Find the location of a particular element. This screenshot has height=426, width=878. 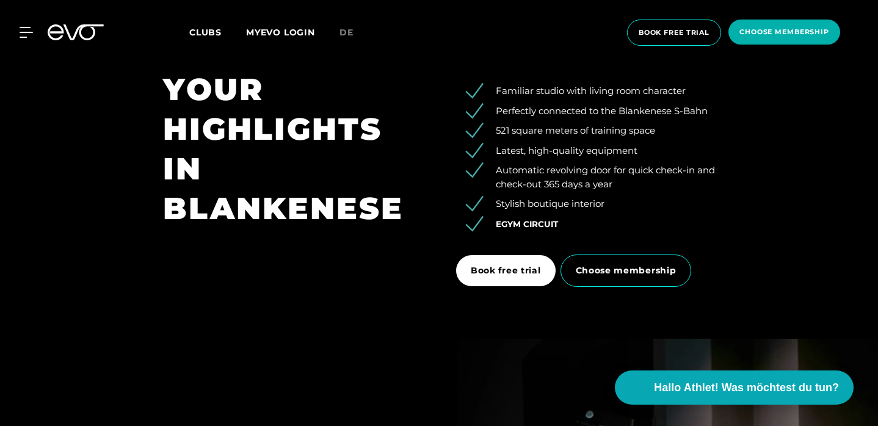

span: book free trial is located at coordinates (674, 32).